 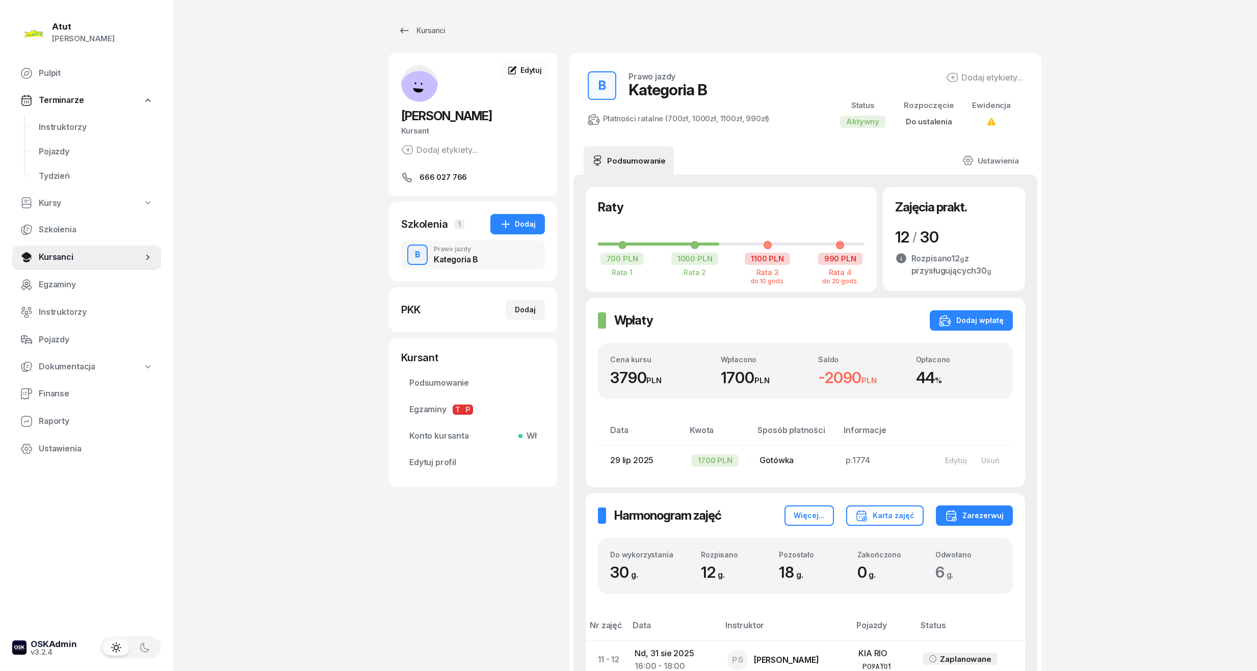 I want to click on span: 29 lip 2025, so click(x=631, y=460).